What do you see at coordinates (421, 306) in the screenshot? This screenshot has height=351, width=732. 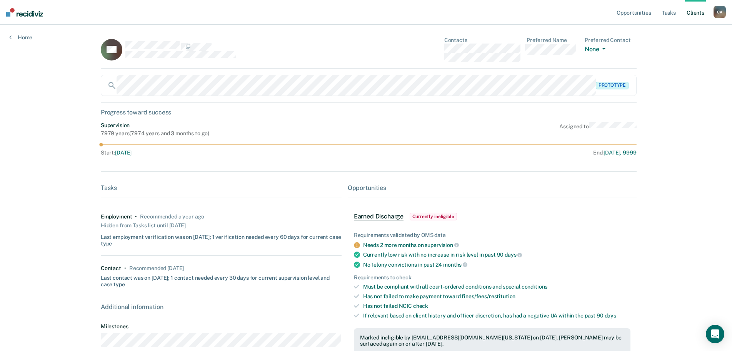 I see `span: check` at bounding box center [421, 306].